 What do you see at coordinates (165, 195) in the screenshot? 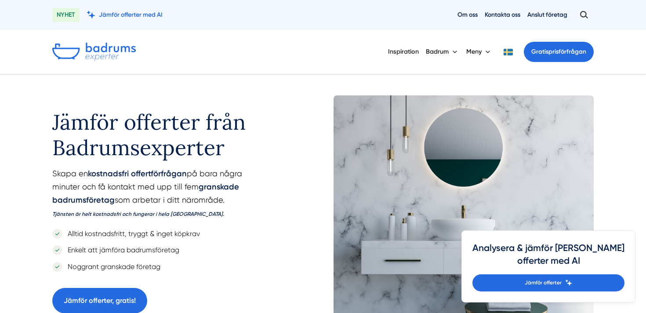
I see `p: Skapa en på bara några minuter och få kontakt med upp till fem som arbetar i ditt närområde.` at bounding box center [165, 195].